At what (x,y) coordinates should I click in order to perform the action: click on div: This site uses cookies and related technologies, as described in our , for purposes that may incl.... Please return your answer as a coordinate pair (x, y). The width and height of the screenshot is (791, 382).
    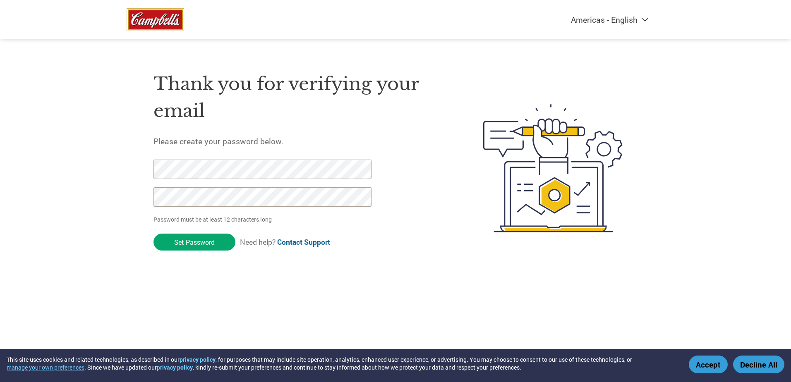
    Looking at the image, I should click on (342, 364).